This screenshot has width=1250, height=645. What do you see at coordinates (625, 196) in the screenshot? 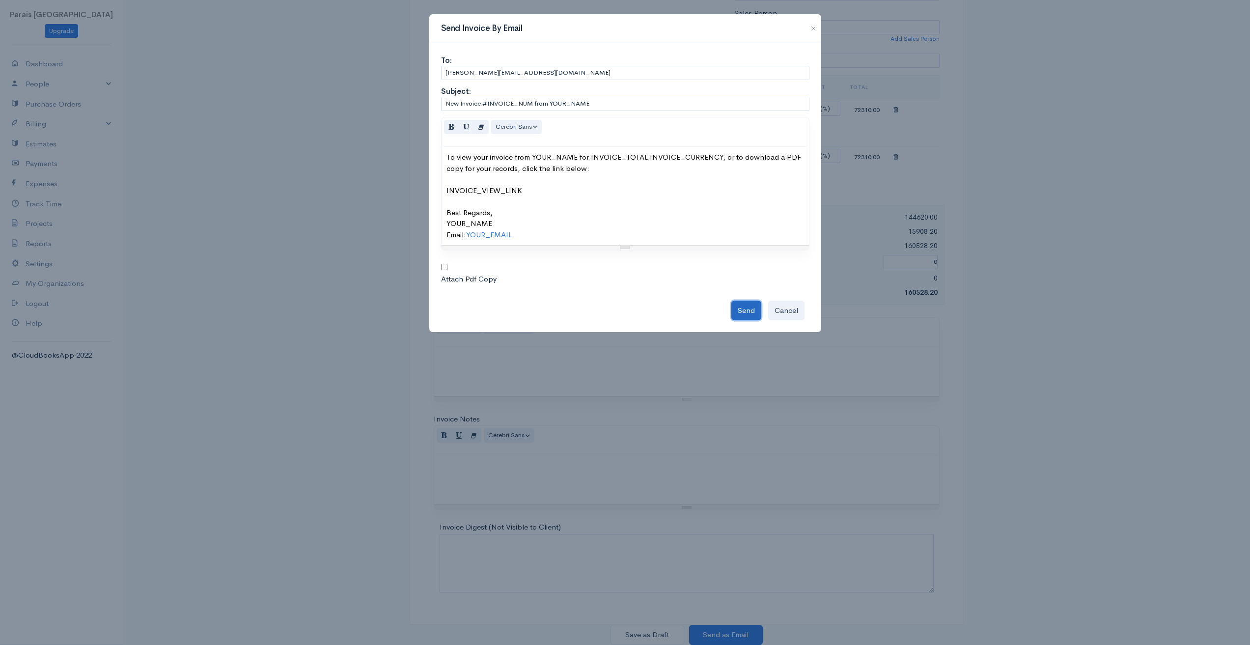
I see `div: To view your invoice from YOUR_NAME for INVOICE_TOTAL INVOICE_CURRENCY, or to download a PDF copy...` at bounding box center [625, 196].